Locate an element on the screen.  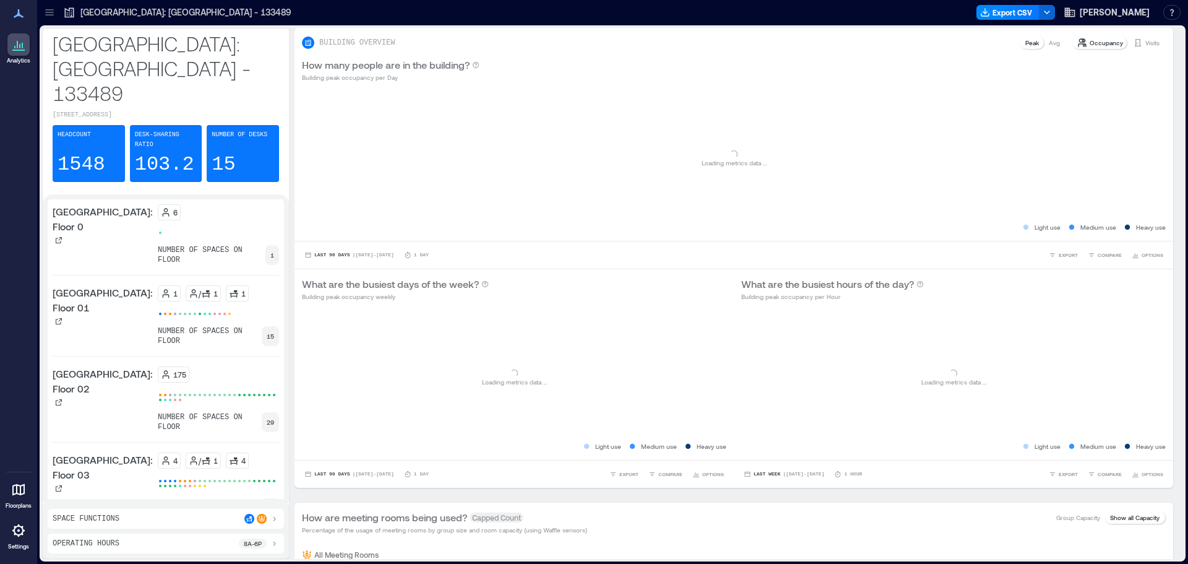
p: Peak is located at coordinates (1032, 43).